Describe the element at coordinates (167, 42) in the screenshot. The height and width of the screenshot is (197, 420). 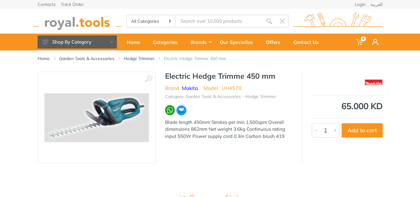
I see `div: Categories` at that location.